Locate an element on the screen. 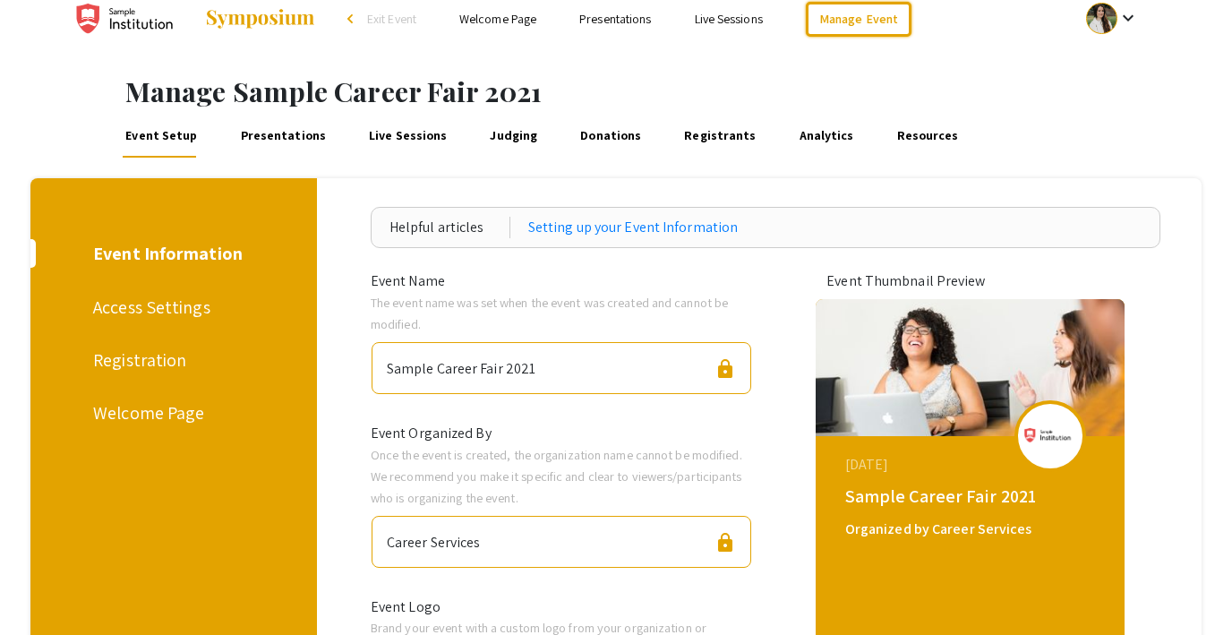  div: Event Name is located at coordinates (562, 281).